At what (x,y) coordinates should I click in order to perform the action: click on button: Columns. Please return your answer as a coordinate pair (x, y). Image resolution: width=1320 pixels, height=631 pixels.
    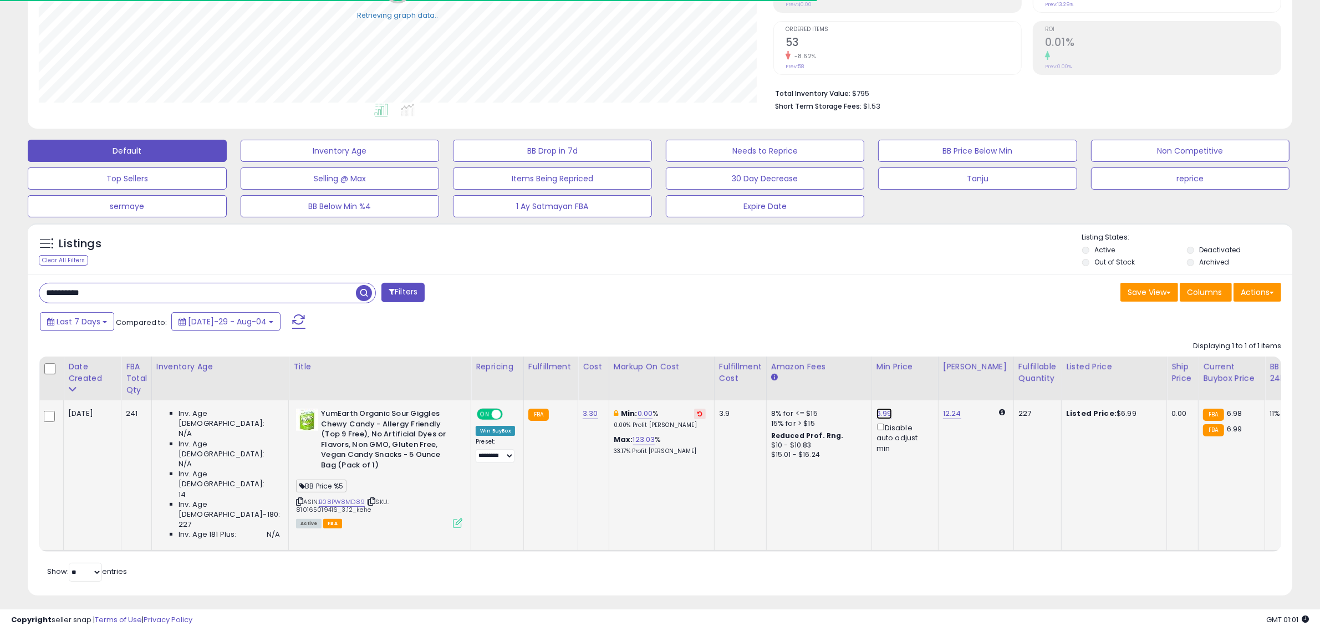
    Looking at the image, I should click on (1206, 292).